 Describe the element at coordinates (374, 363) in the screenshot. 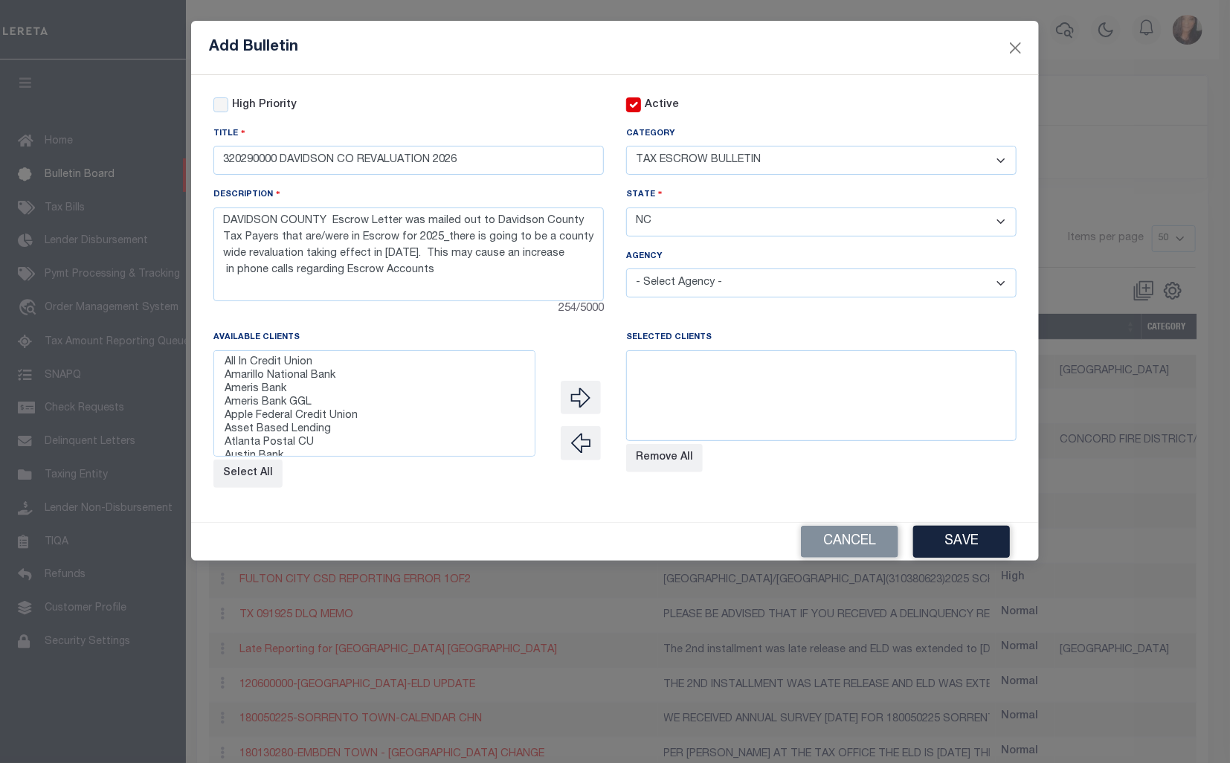

I see `option: All In Credit Union` at that location.